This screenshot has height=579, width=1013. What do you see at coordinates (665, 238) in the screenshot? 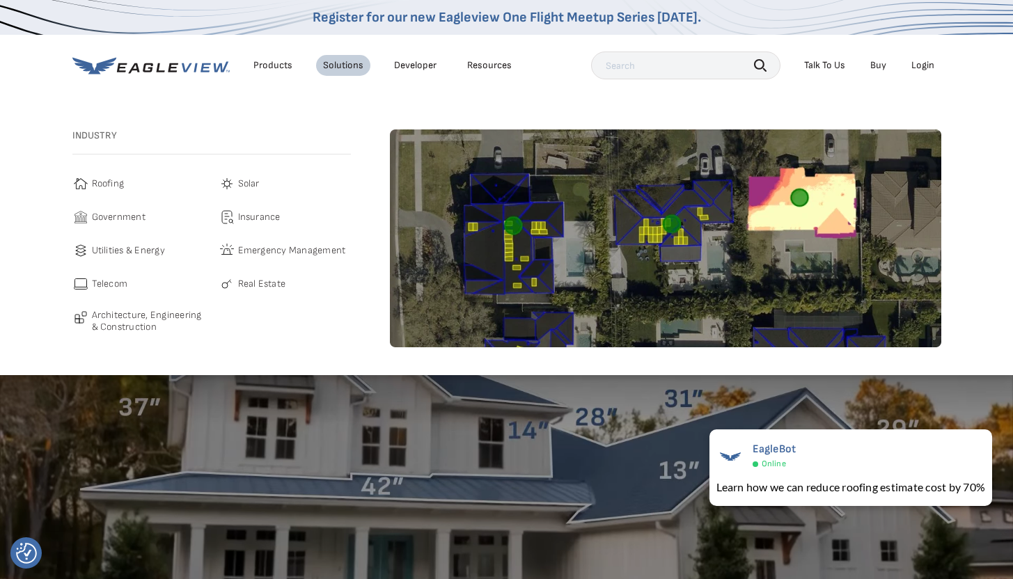
I see `img: solar-image-1.webp` at bounding box center [665, 238].